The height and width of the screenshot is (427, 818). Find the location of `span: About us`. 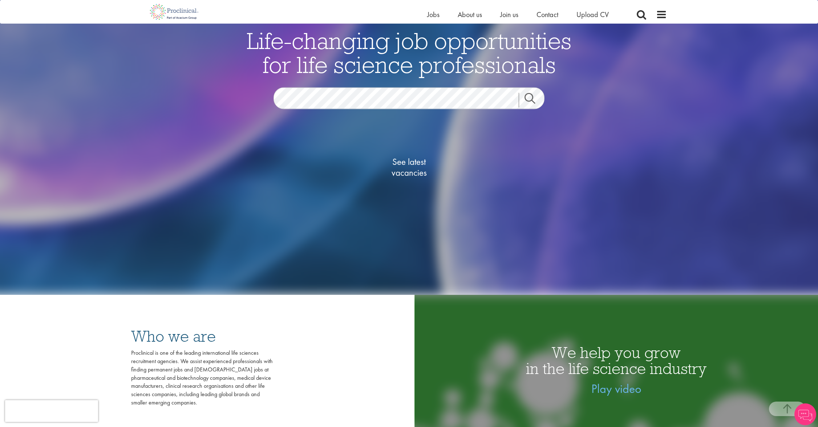

span: About us is located at coordinates (469, 15).